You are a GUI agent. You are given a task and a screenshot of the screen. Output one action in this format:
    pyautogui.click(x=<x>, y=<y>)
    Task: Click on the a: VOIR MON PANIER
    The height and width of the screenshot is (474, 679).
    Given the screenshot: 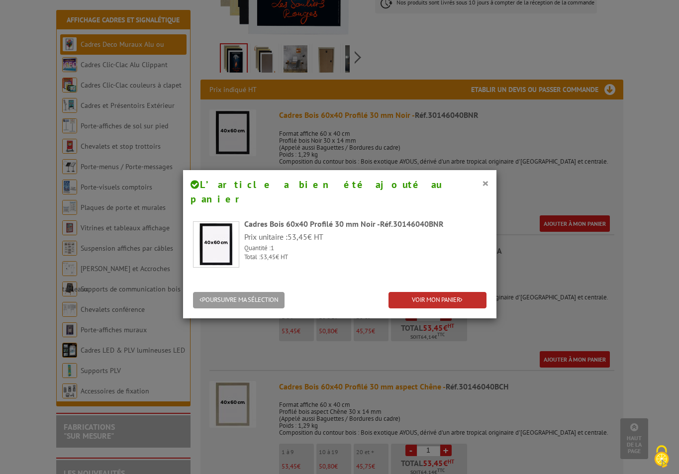 What is the action you would take?
    pyautogui.click(x=437, y=300)
    